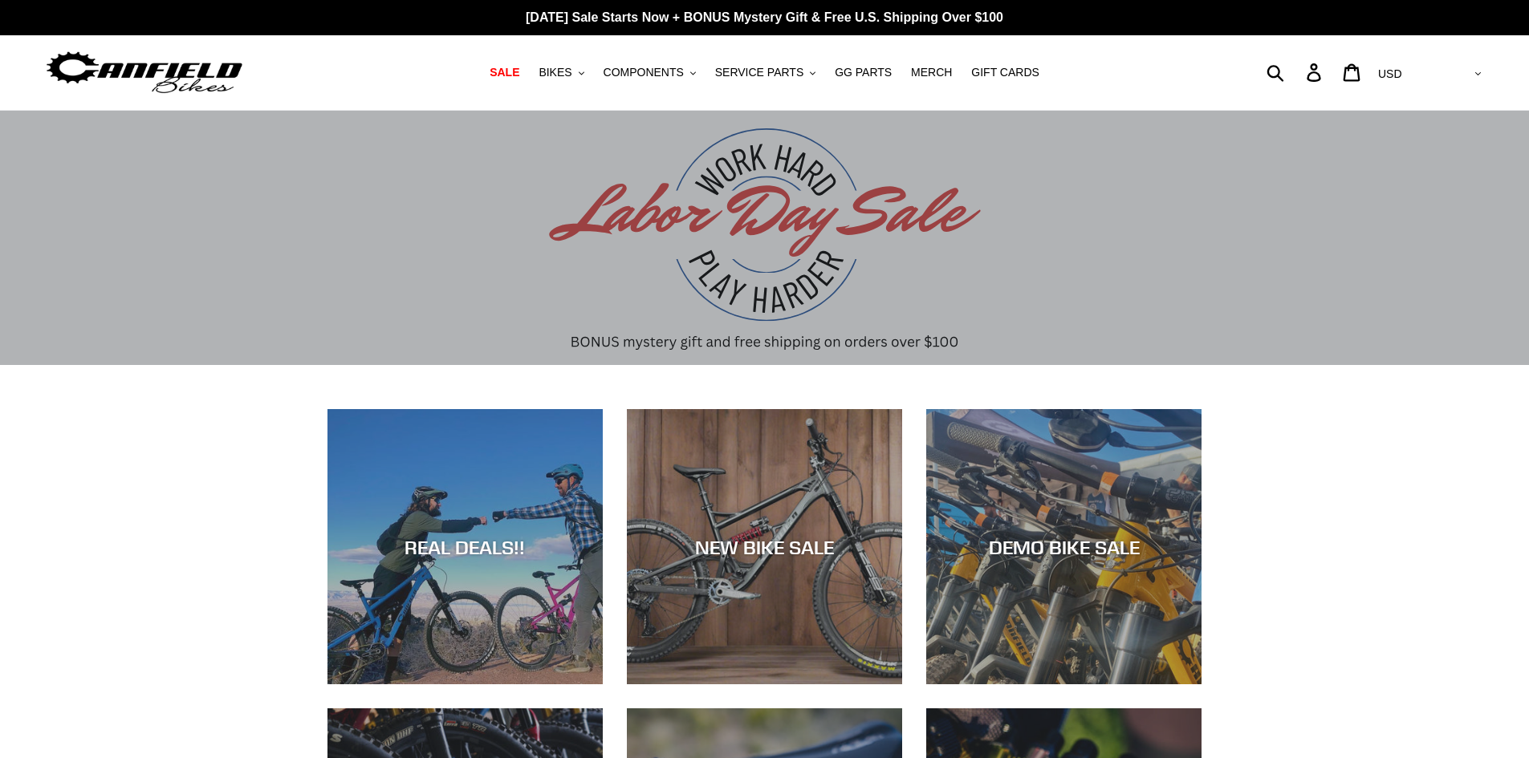  I want to click on div: DEMO BIKE SALE, so click(1063, 547).